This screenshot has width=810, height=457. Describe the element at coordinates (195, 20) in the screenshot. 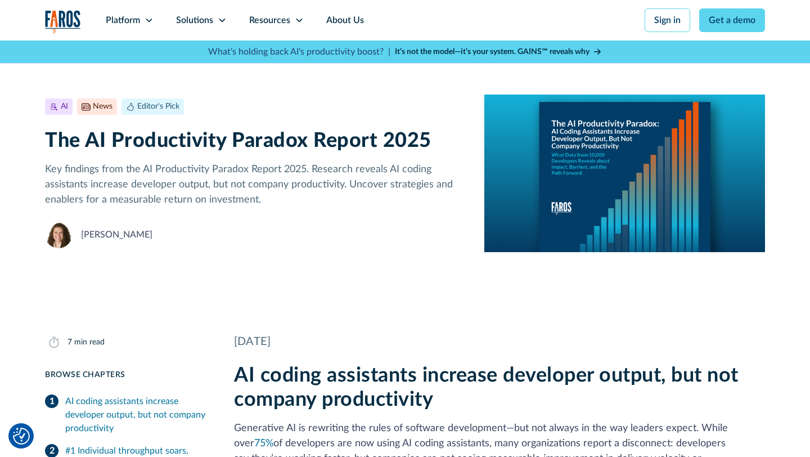

I see `div: Solutions` at that location.